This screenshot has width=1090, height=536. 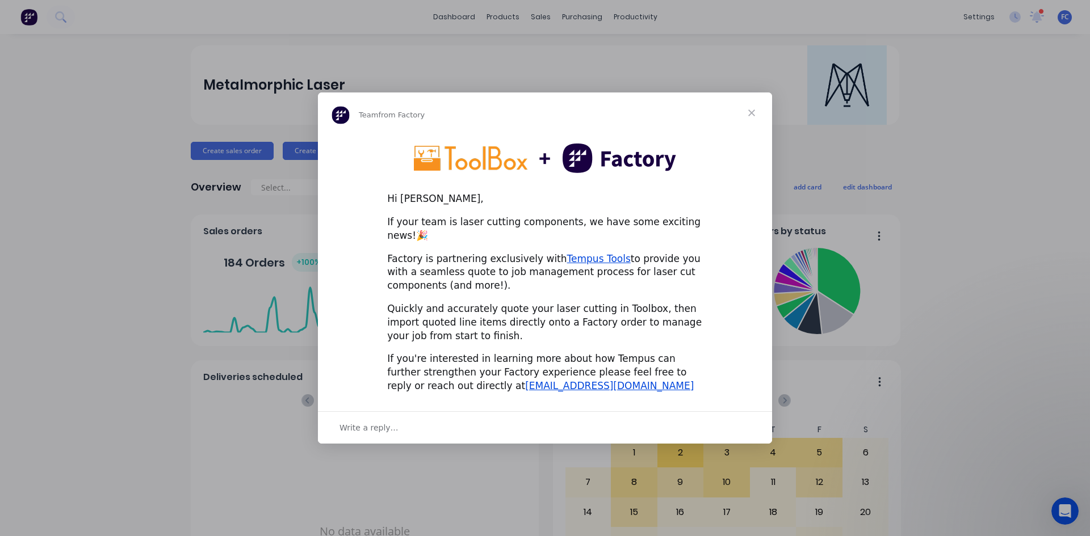 What do you see at coordinates (545, 427) in the screenshot?
I see `div: Open conversation and reply` at bounding box center [545, 427].